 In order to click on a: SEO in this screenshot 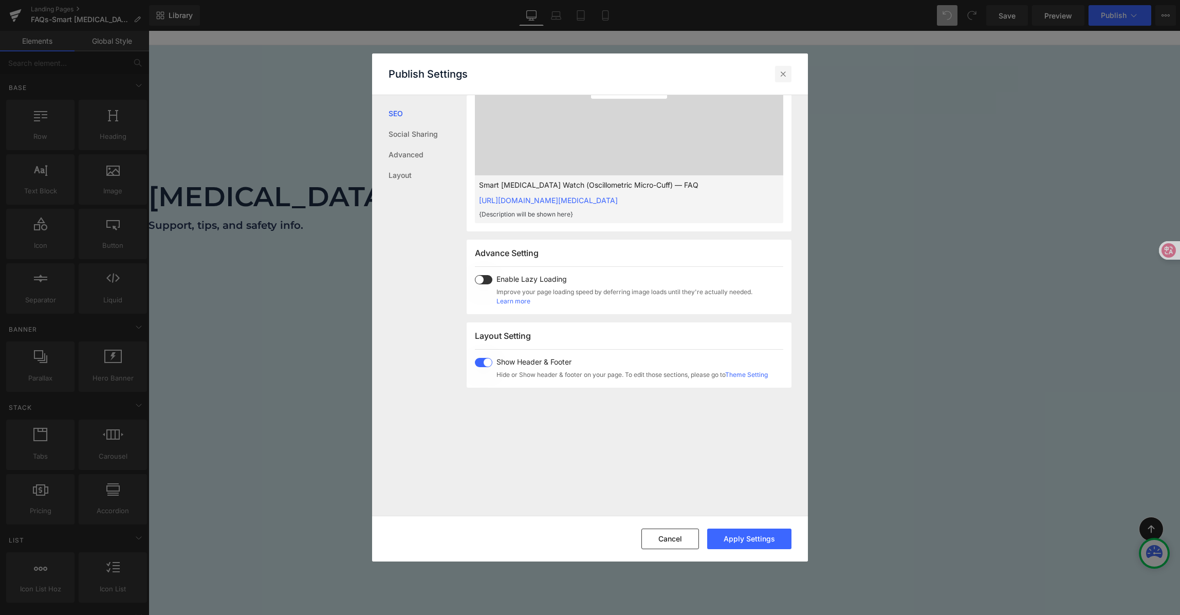, I will do `click(428, 114)`.